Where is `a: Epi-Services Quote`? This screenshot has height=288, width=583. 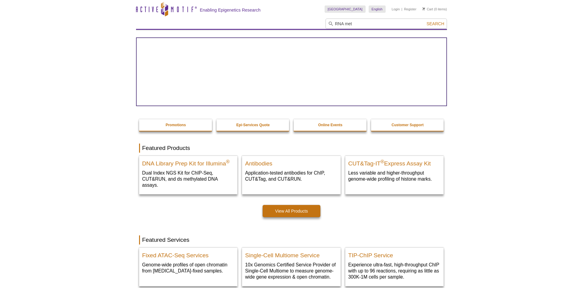
a: Epi-Services Quote is located at coordinates (253, 125).